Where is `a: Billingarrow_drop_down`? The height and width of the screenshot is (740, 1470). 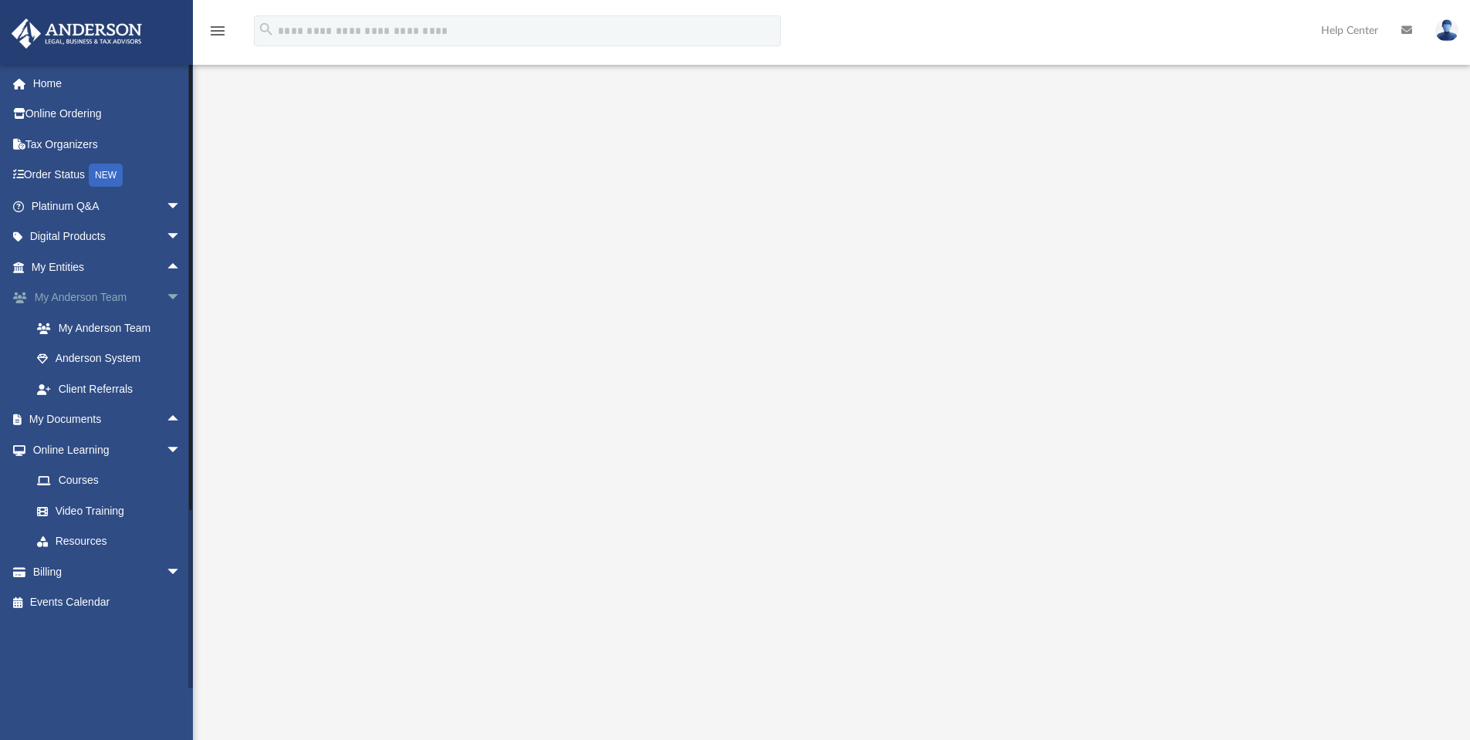 a: Billingarrow_drop_down is located at coordinates (107, 572).